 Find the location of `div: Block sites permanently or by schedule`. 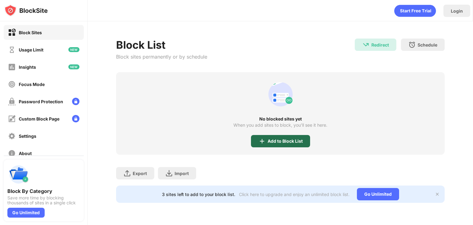

div: Block sites permanently or by schedule is located at coordinates (162, 57).